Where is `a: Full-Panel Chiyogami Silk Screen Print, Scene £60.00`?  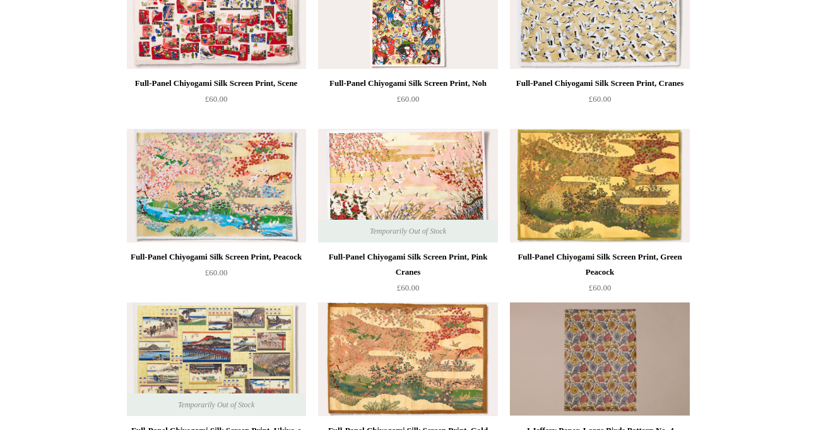 a: Full-Panel Chiyogami Silk Screen Print, Scene £60.00 is located at coordinates (216, 102).